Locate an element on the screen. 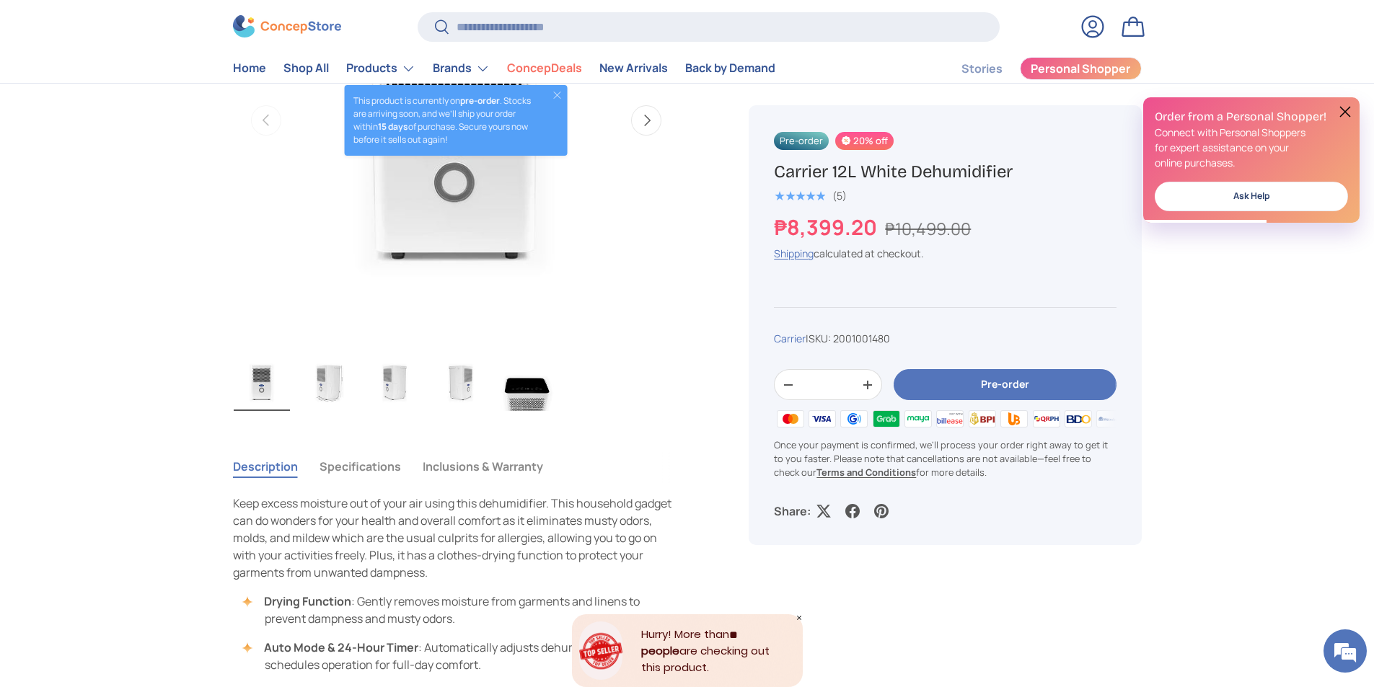 Image resolution: width=1374 pixels, height=687 pixels. a: Shop All is located at coordinates (306, 68).